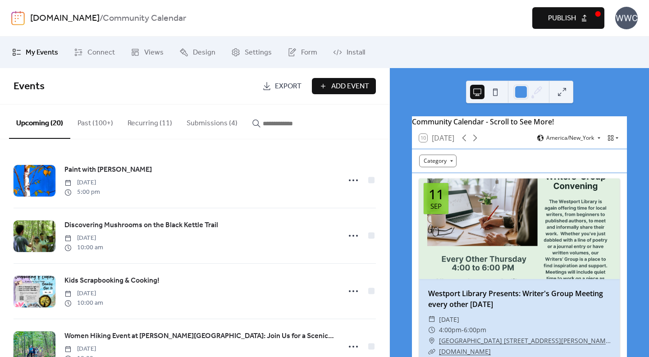  Describe the element at coordinates (82, 192) in the screenshot. I see `span: 5:00 pm` at that location.